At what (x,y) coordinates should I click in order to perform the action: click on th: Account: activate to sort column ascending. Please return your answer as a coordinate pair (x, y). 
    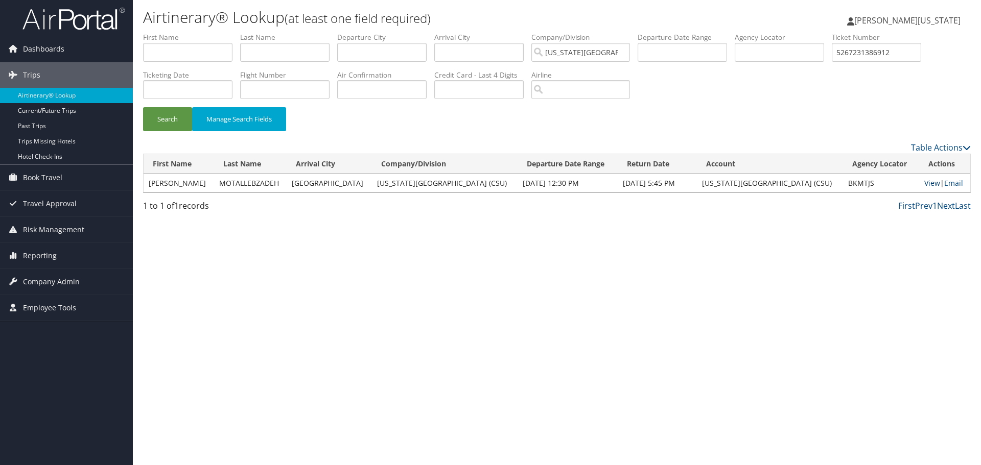
    Looking at the image, I should click on (769, 164).